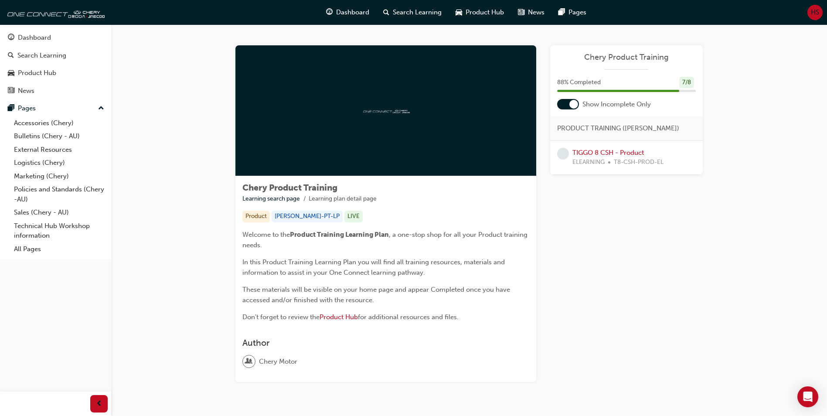 The height and width of the screenshot is (416, 827). What do you see at coordinates (353, 216) in the screenshot?
I see `div: LIVE` at bounding box center [353, 216].